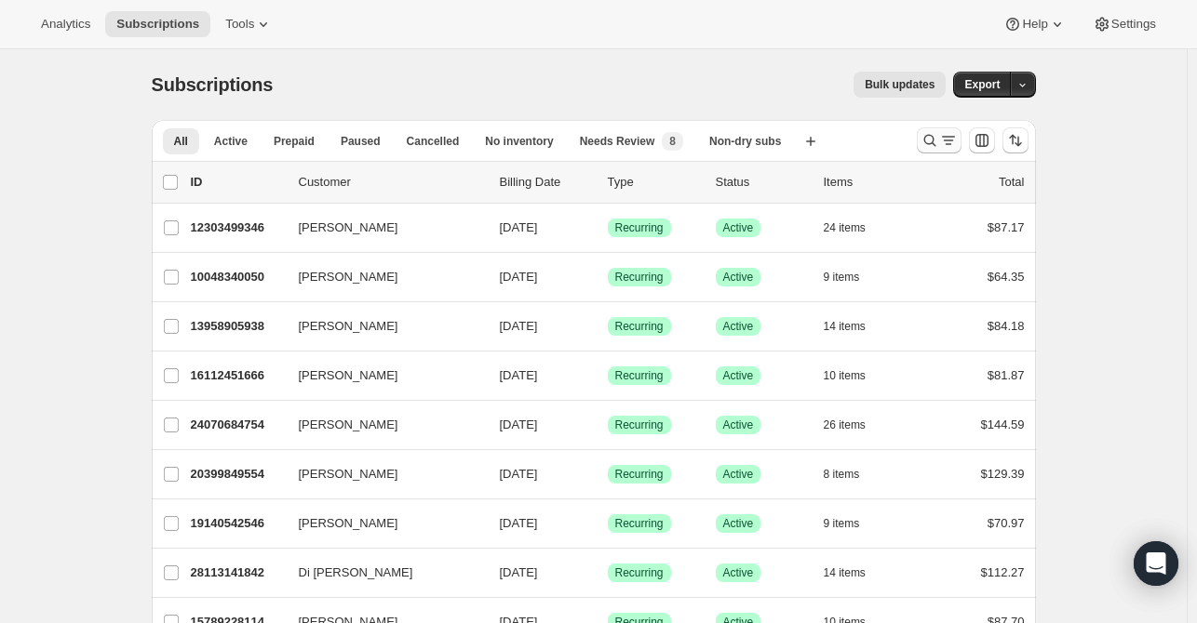 Image resolution: width=1197 pixels, height=623 pixels. What do you see at coordinates (744, 141) in the screenshot?
I see `span: Non-dry subs` at bounding box center [744, 141].